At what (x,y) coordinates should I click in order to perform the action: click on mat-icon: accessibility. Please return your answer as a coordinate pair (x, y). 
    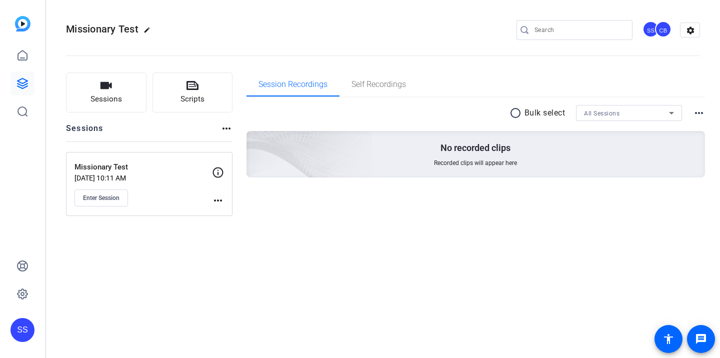
    Looking at the image, I should click on (668, 339).